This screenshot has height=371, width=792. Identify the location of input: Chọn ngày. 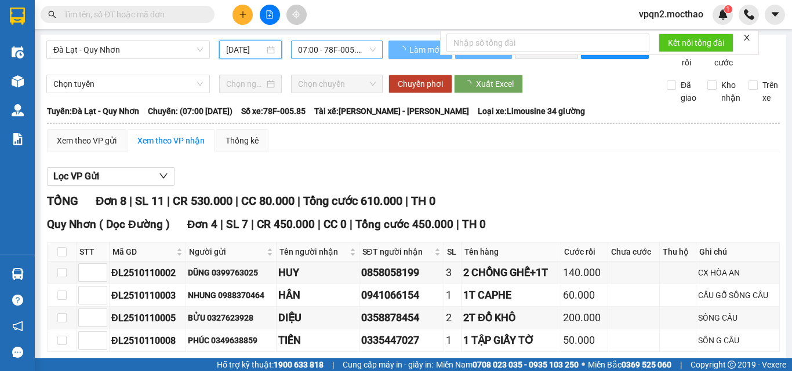
(245, 84).